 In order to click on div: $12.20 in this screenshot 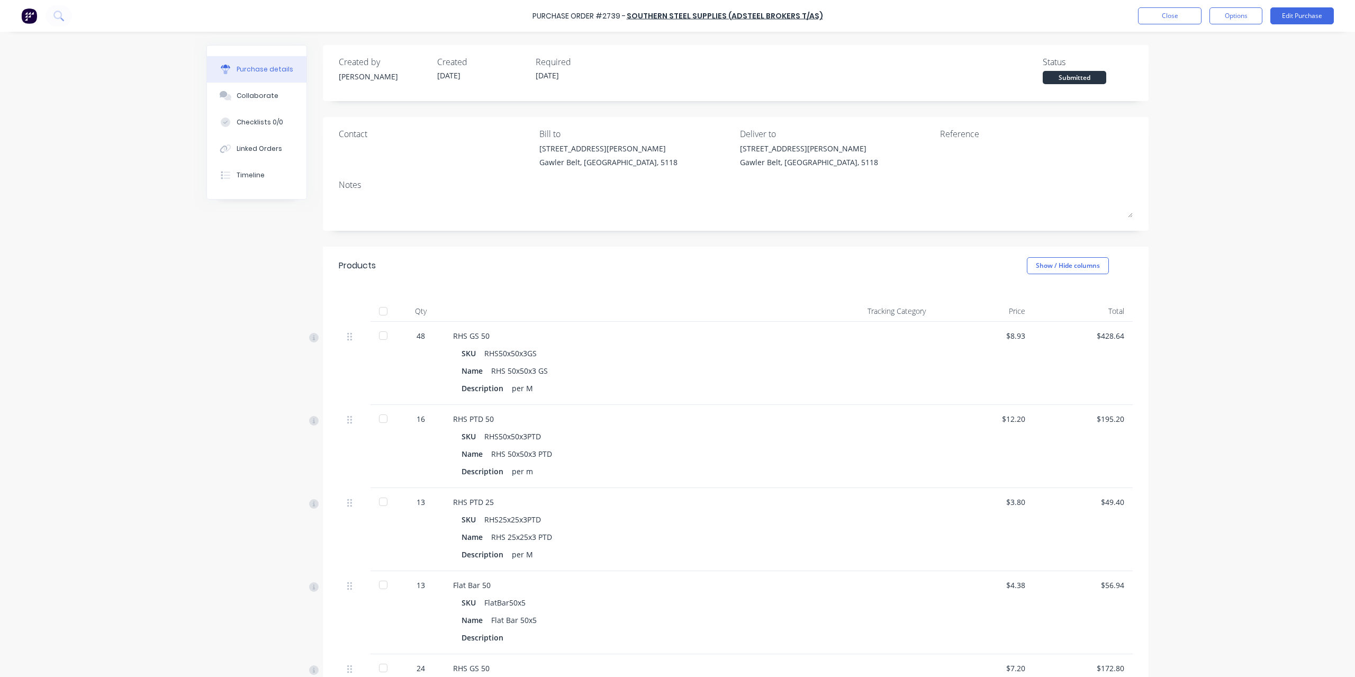, I will do `click(984, 419)`.